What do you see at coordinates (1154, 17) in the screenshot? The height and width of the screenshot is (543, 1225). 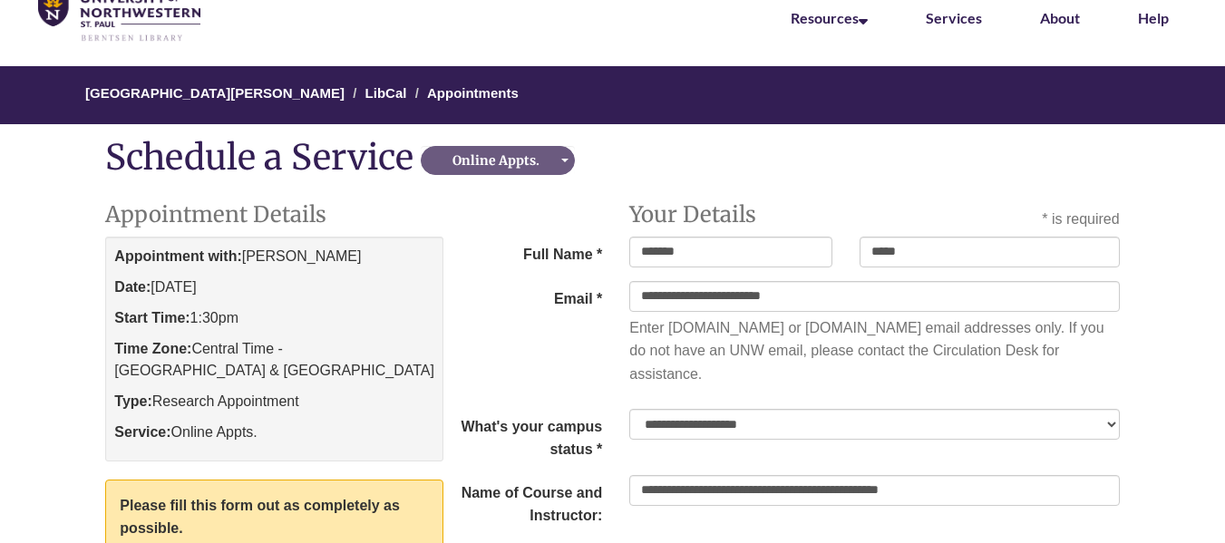 I see `a: Help` at bounding box center [1154, 17].